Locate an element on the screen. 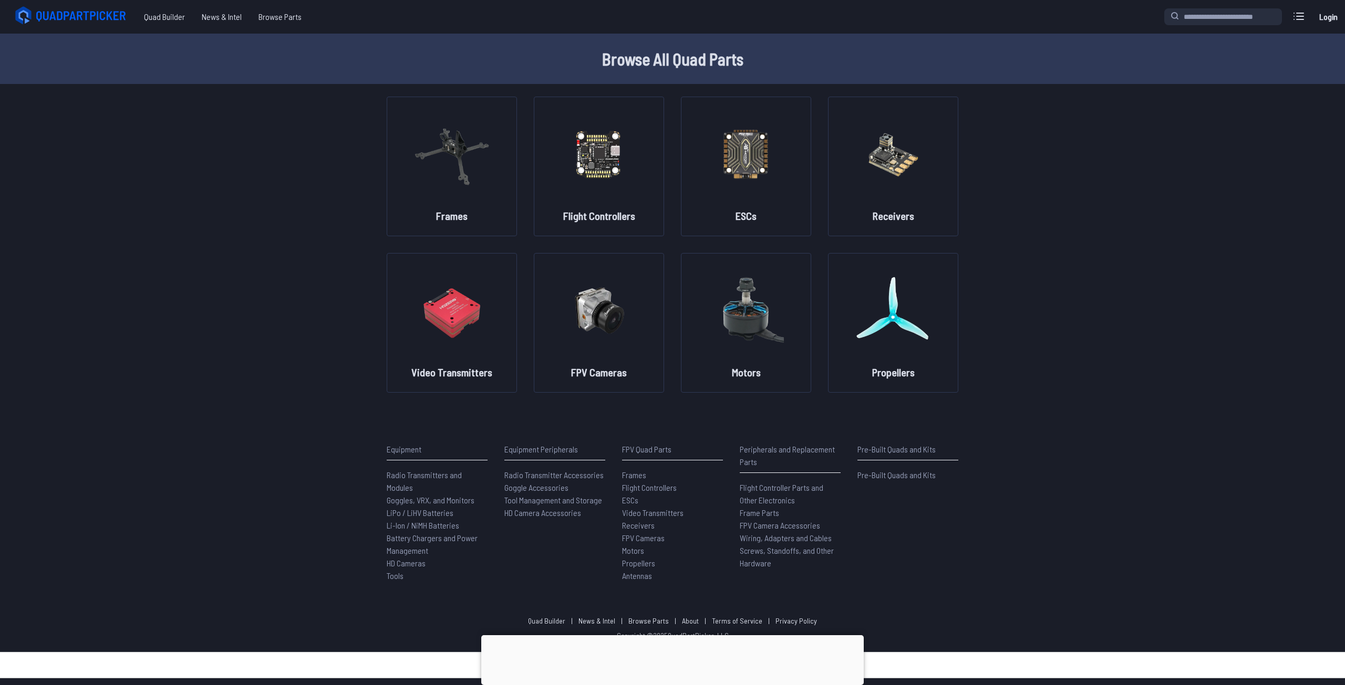 This screenshot has height=685, width=1345. a: image of categoryFrames is located at coordinates (452, 166).